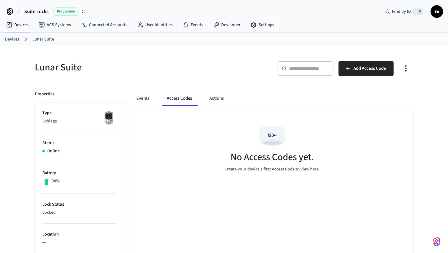 Image resolution: width=448 pixels, height=253 pixels. I want to click on button: Events, so click(143, 98).